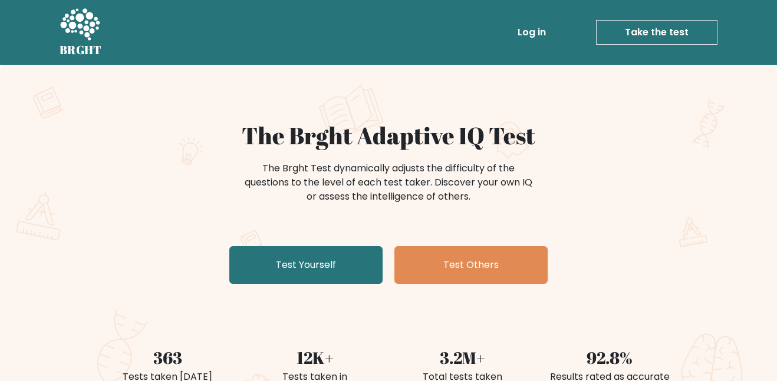 The height and width of the screenshot is (381, 777). What do you see at coordinates (609, 358) in the screenshot?
I see `div: 92.8%` at bounding box center [609, 358].